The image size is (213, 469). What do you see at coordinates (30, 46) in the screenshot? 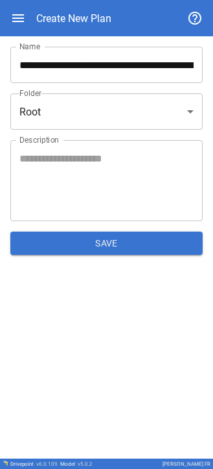
I see `label: Name` at bounding box center [30, 46].